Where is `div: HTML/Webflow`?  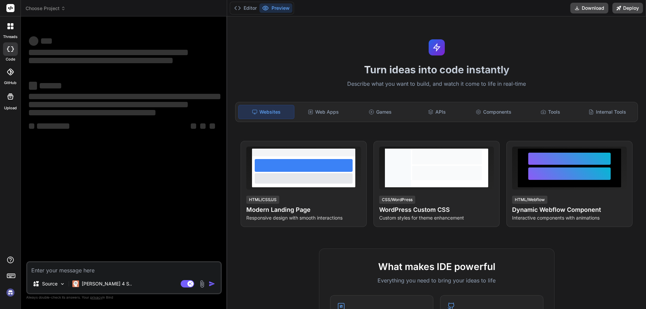
div: HTML/Webflow is located at coordinates (530, 200).